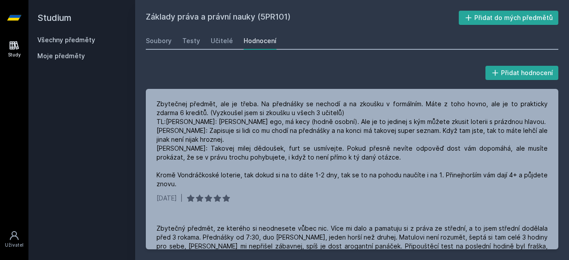  I want to click on a: Study, so click(14, 49).